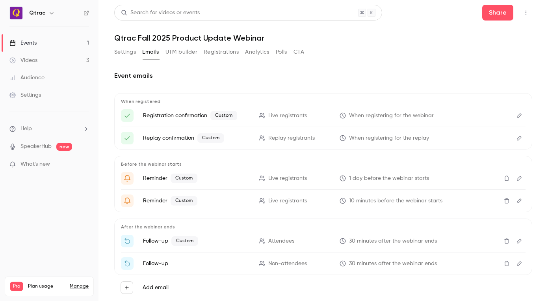 The width and height of the screenshot is (548, 301). What do you see at coordinates (37, 13) in the screenshot?
I see `h6: Qtrac` at bounding box center [37, 13].